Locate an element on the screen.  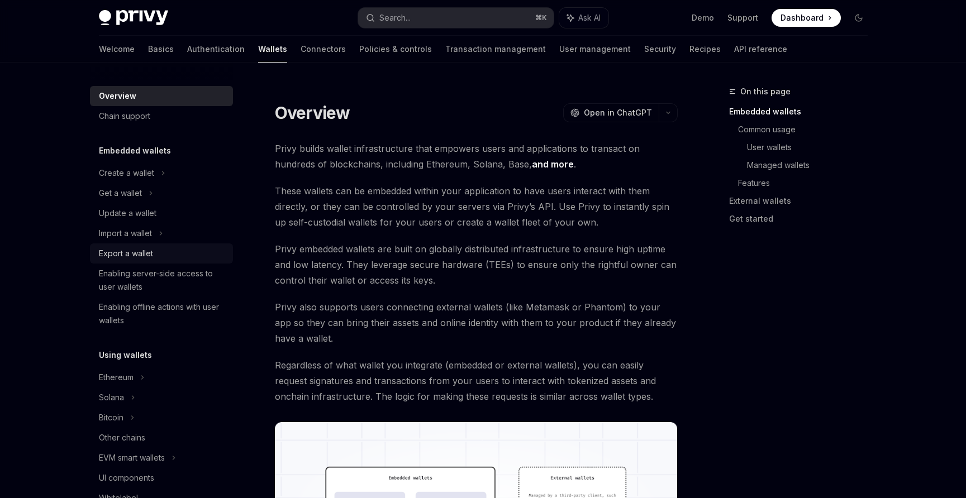
div: Get a wallet is located at coordinates (120, 193).